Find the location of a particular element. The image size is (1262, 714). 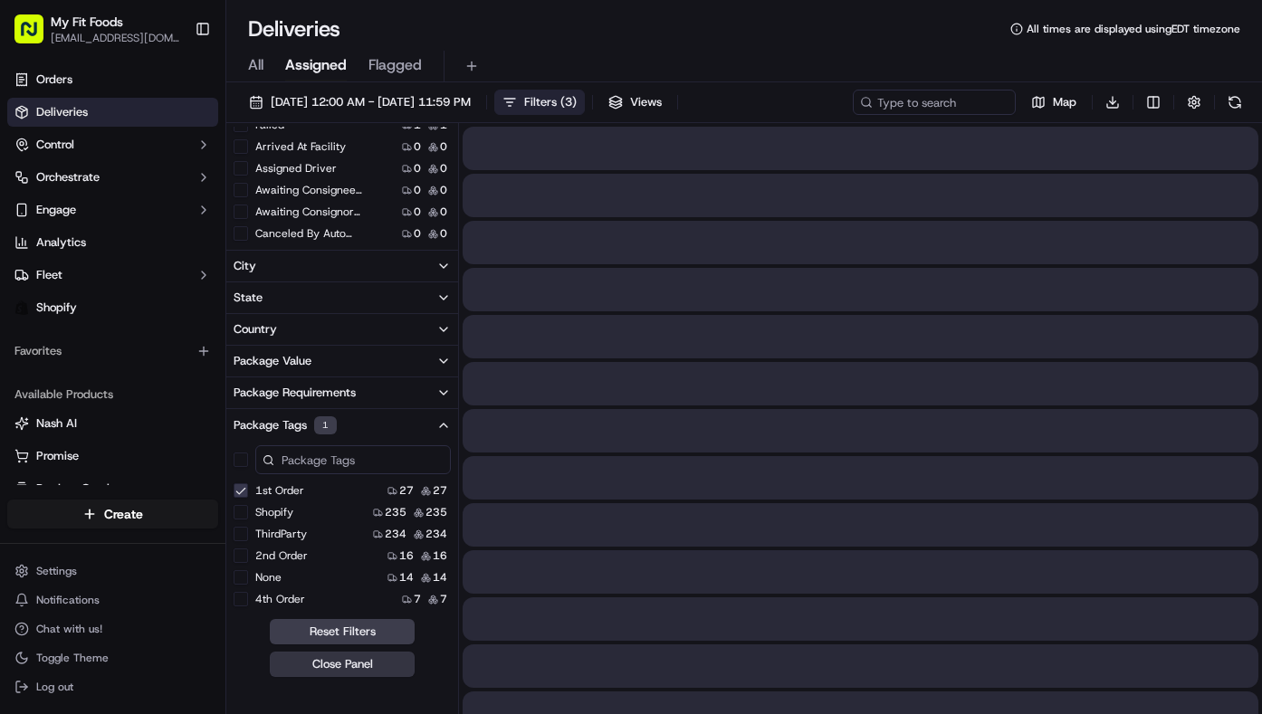

button: Log out is located at coordinates (112, 687).